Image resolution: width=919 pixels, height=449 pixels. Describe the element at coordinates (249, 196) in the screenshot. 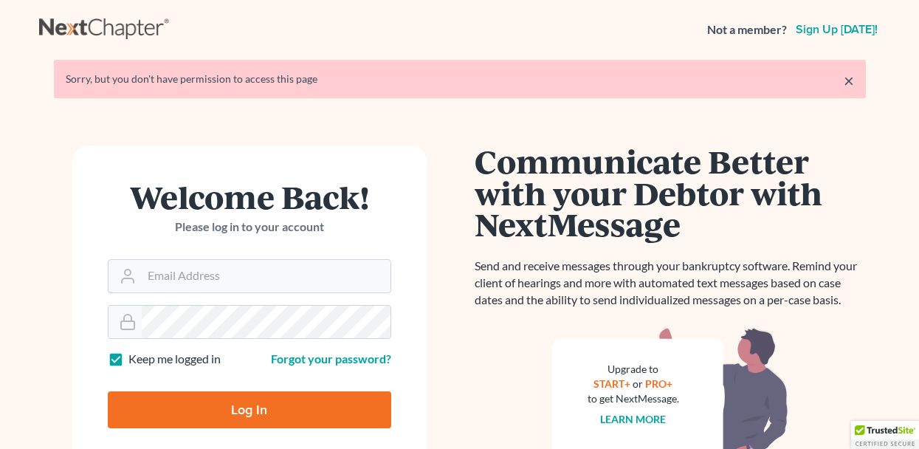

I see `h1: Welcome Back!` at that location.